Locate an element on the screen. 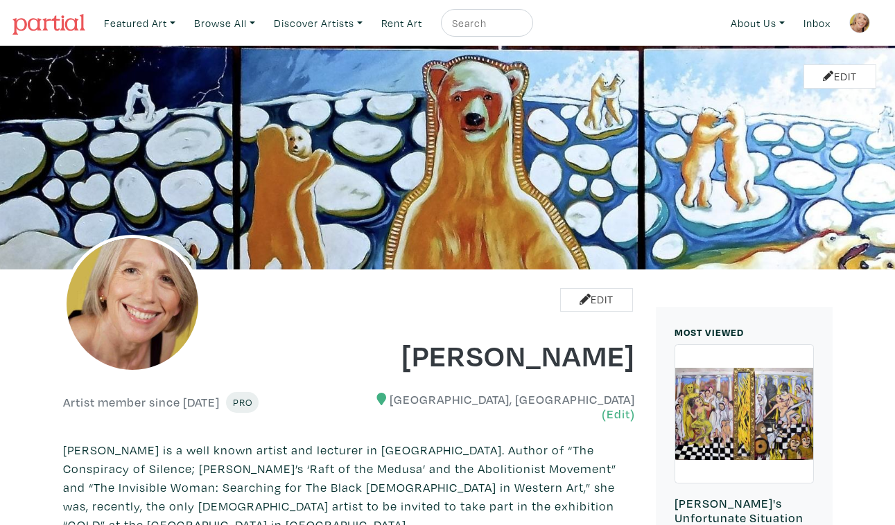 The width and height of the screenshot is (895, 525). span: Pro is located at coordinates (242, 402).